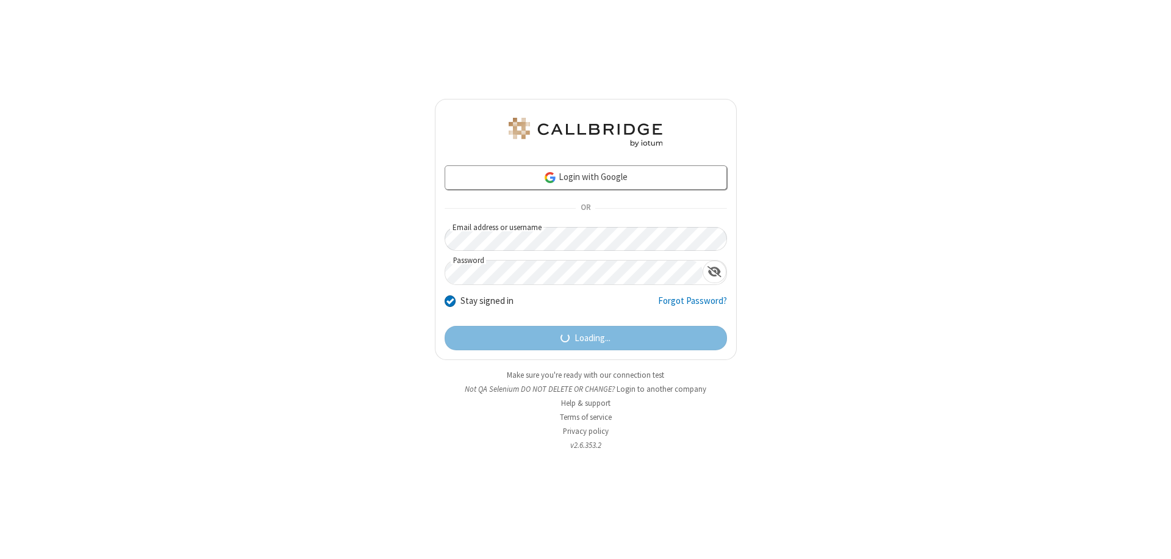 This screenshot has width=1171, height=559. Describe the element at coordinates (585, 238) in the screenshot. I see `input: Email address or username` at that location.